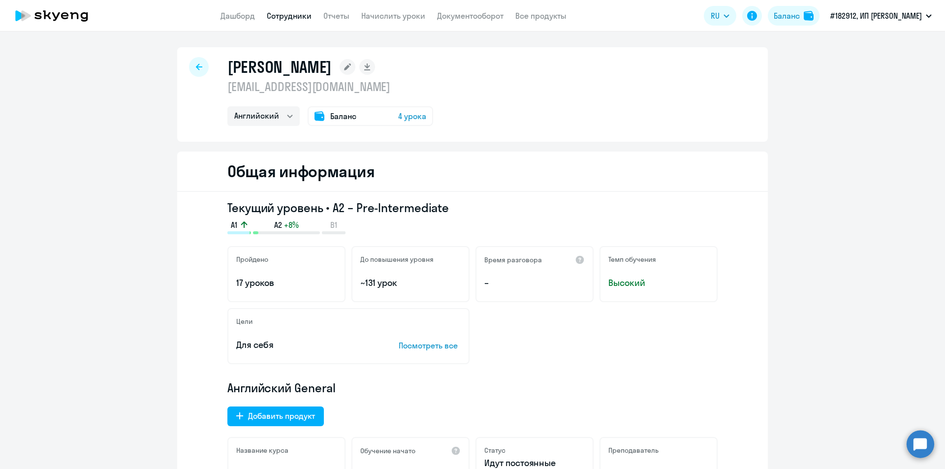  Describe the element at coordinates (412, 116) in the screenshot. I see `span: 4 урока` at that location.